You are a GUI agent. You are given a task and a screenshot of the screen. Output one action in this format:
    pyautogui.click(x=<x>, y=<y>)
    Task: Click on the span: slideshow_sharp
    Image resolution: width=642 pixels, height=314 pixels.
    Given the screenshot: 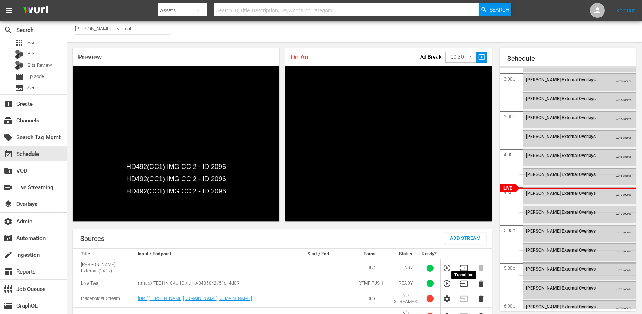 What is the action you would take?
    pyautogui.click(x=481, y=57)
    